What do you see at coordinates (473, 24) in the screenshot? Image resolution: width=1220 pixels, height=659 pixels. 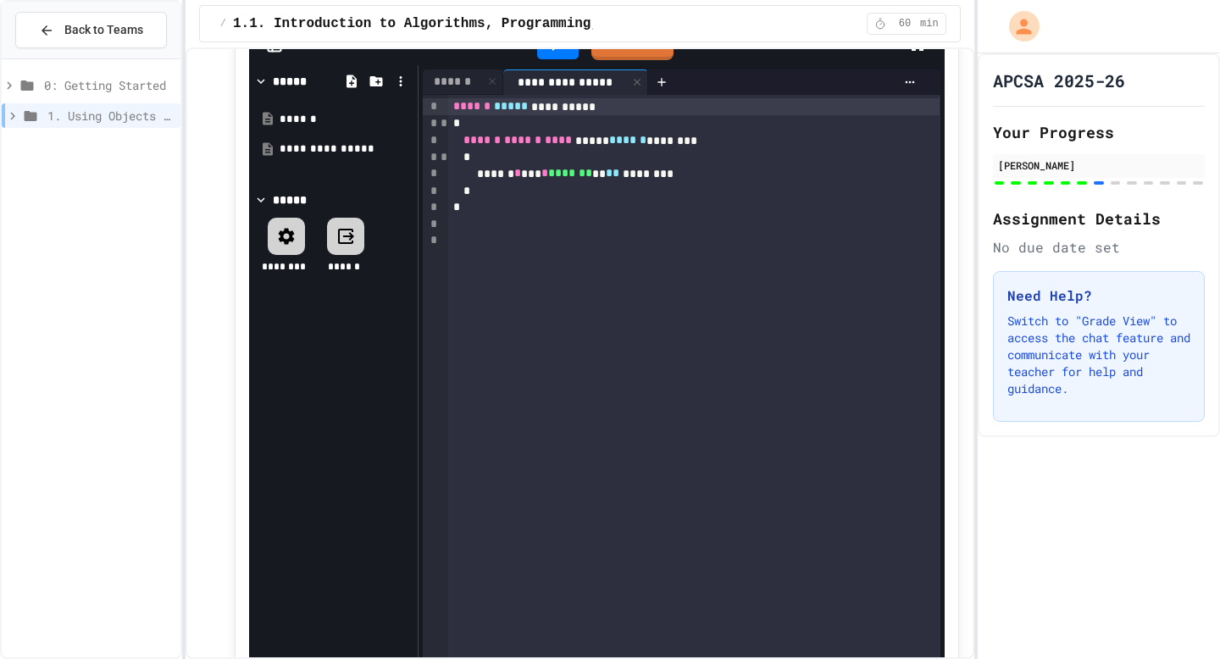 I see `span: 1.1. Introduction to Algorithms, Programming, and Compilers` at bounding box center [473, 24].